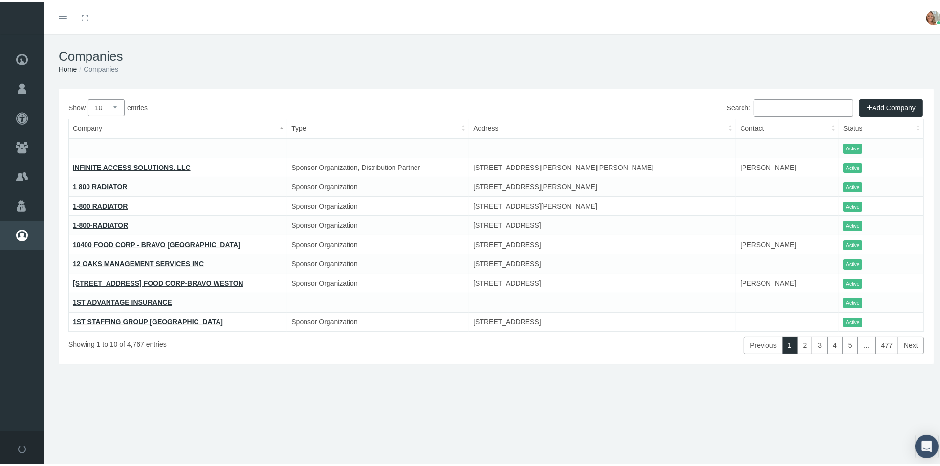  I want to click on li: Companies, so click(97, 67).